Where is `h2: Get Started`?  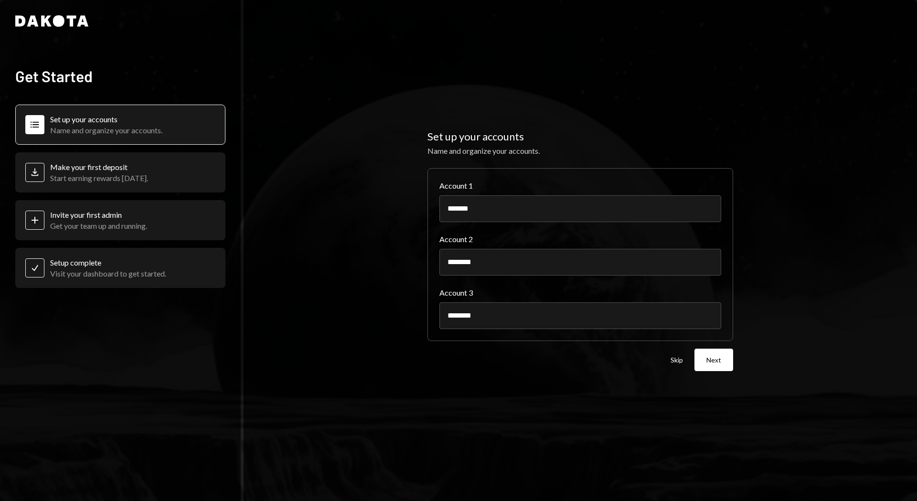
h2: Get Started is located at coordinates (120, 76).